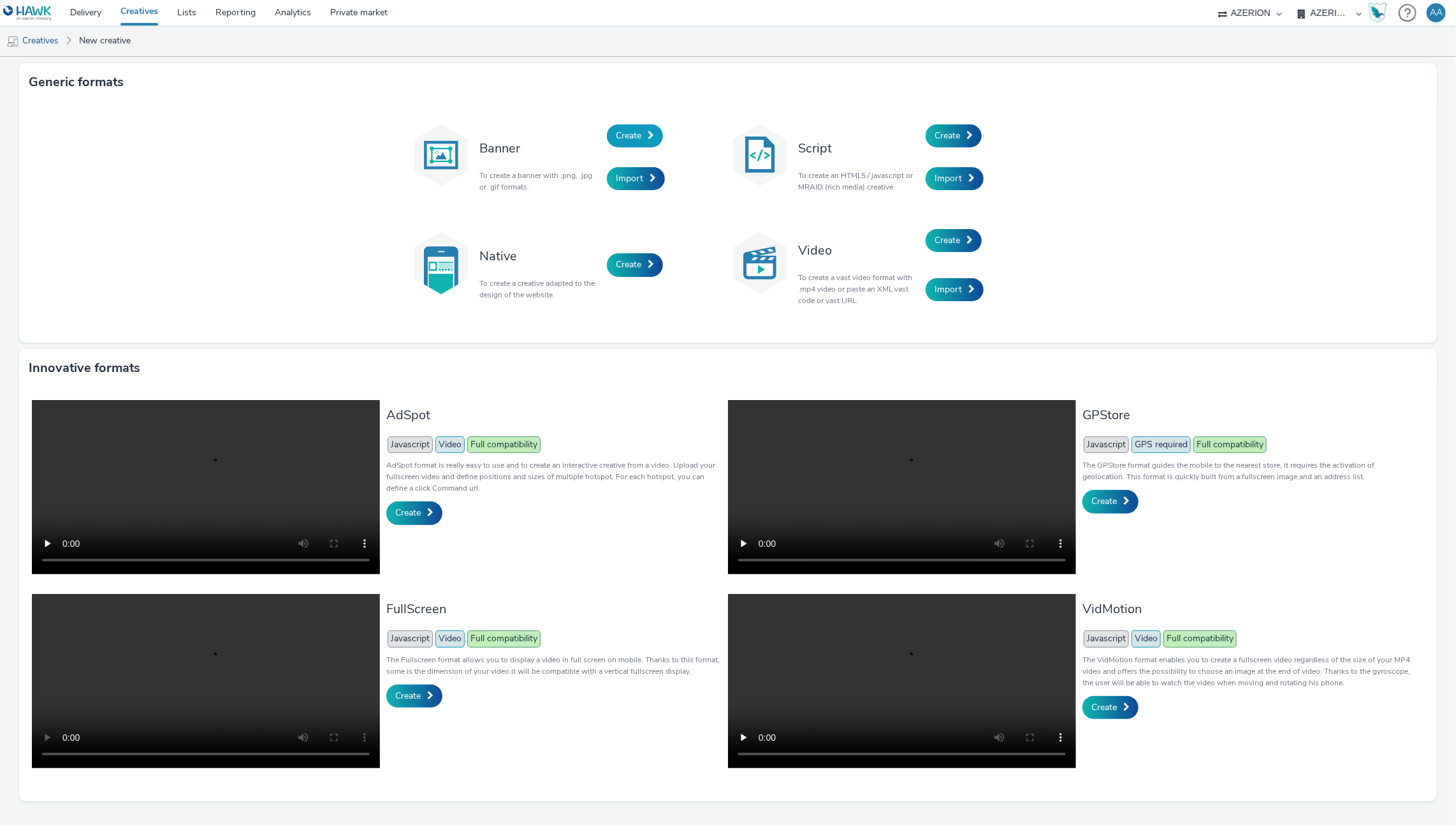 This screenshot has width=1456, height=825. I want to click on img: native.svg, so click(441, 263).